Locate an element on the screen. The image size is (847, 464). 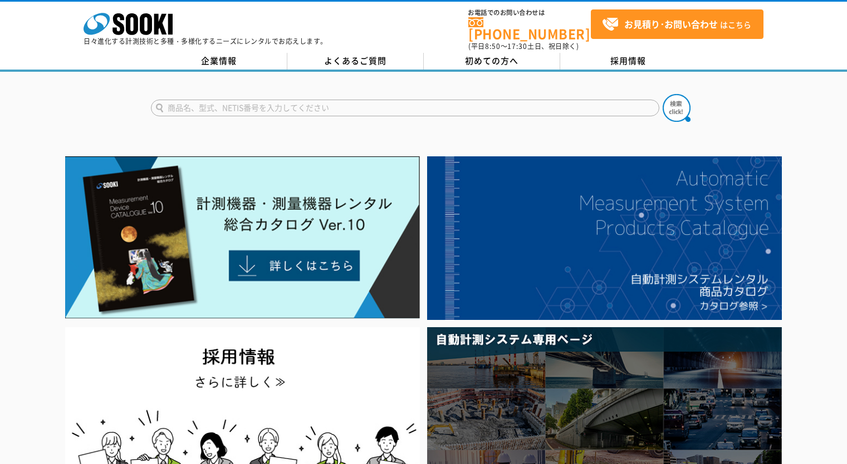
a: 採用情報 is located at coordinates (628, 61).